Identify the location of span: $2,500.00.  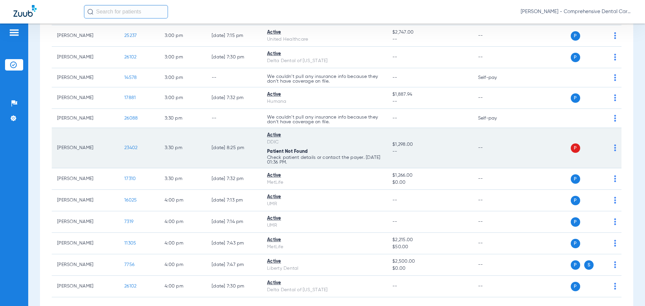
(430, 261).